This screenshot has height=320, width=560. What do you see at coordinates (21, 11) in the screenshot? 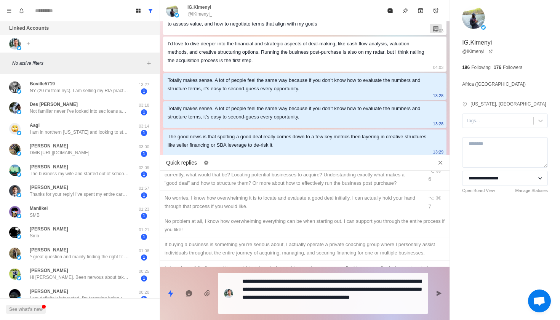
I see `button: Notifications` at bounding box center [21, 11].